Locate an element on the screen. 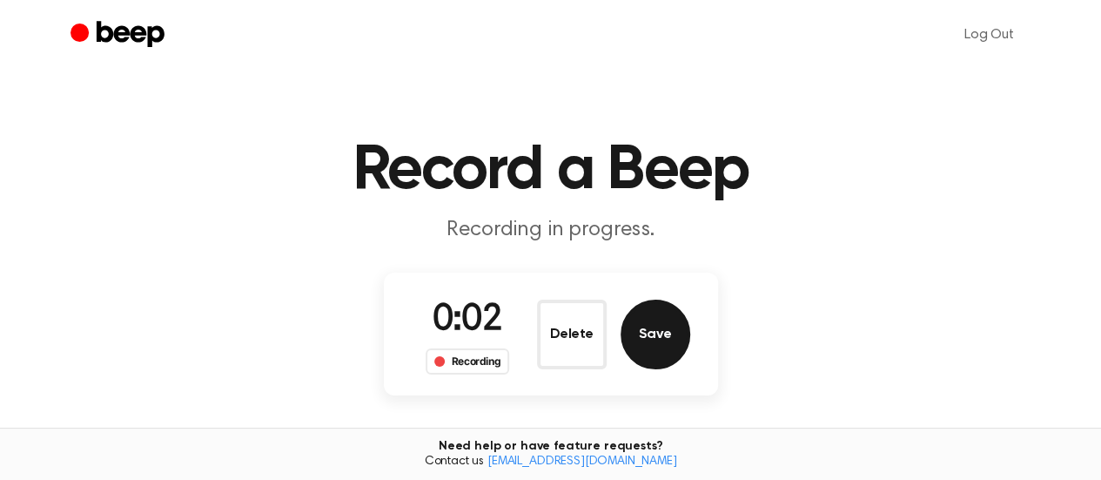 This screenshot has width=1101, height=480. div: Recording is located at coordinates (467, 361).